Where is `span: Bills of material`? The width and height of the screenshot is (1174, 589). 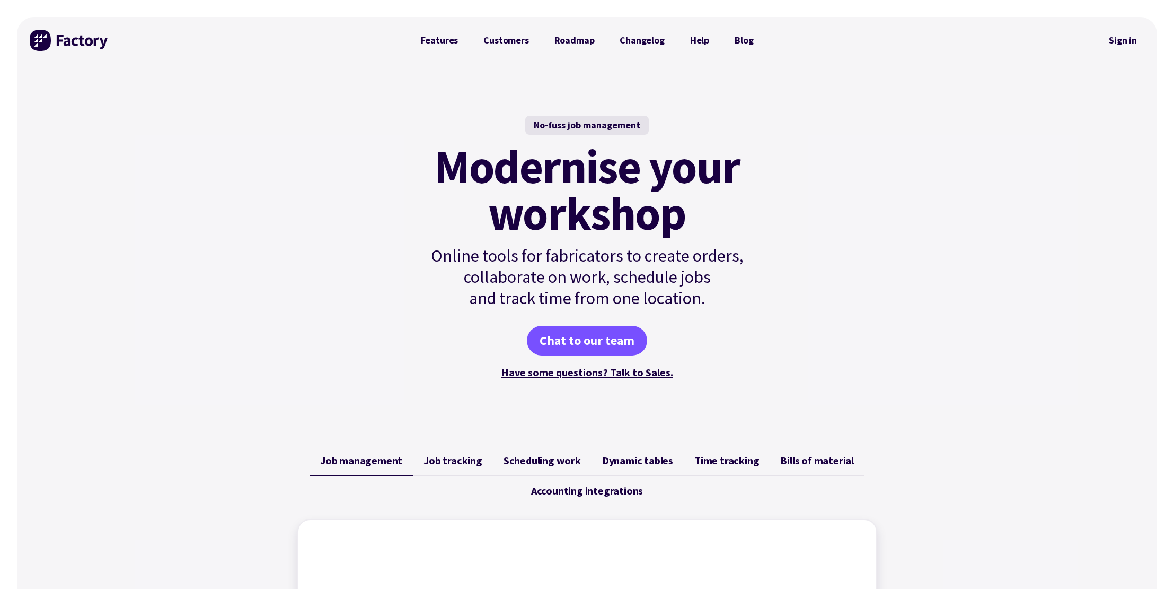
span: Bills of material is located at coordinates (817, 460).